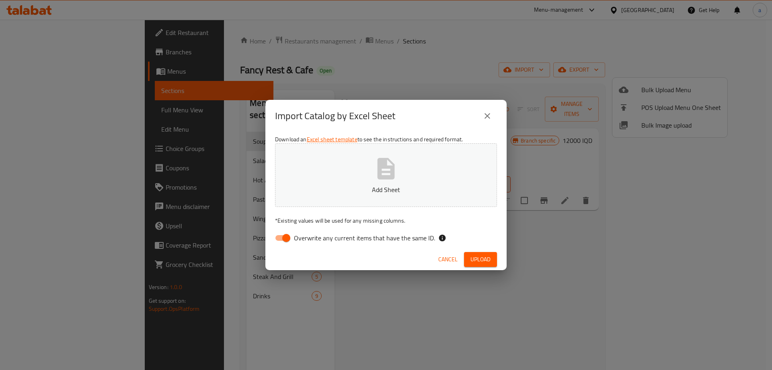  What do you see at coordinates (386, 175) in the screenshot?
I see `button: Add Sheet` at bounding box center [386, 175].